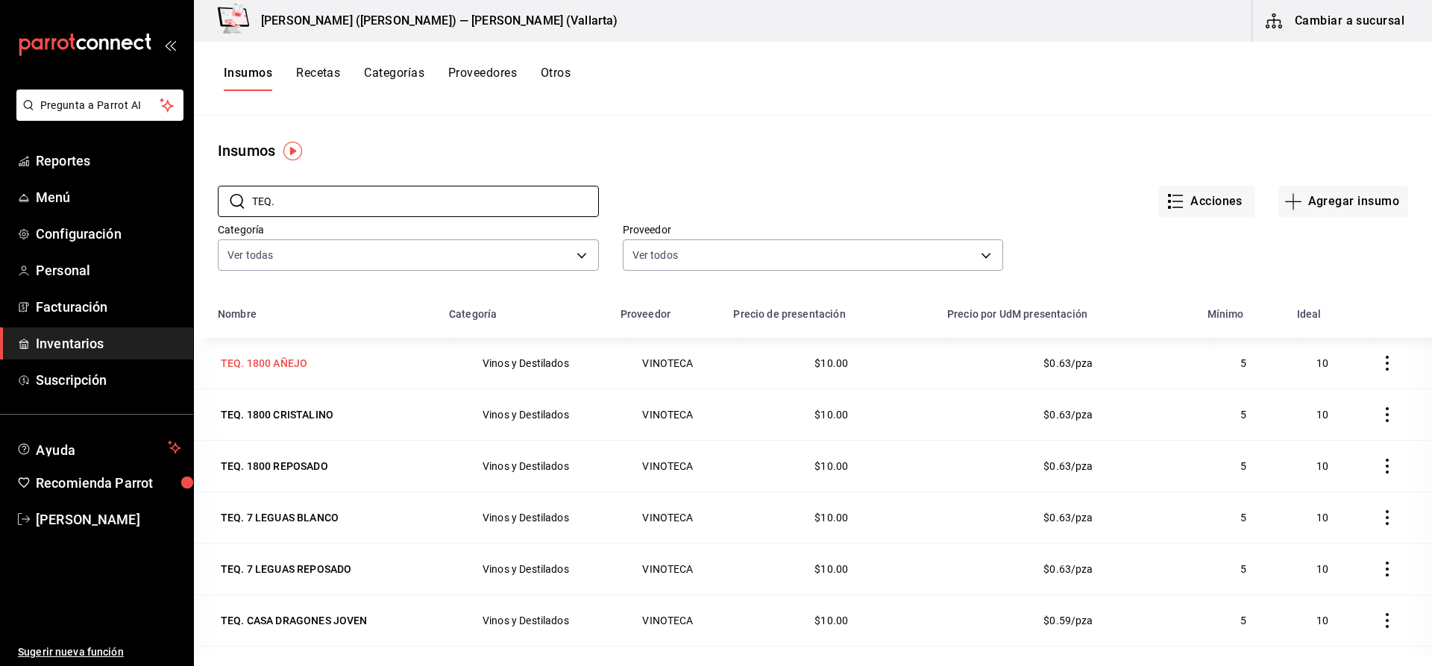 The width and height of the screenshot is (1432, 666). What do you see at coordinates (286, 569) in the screenshot?
I see `div: TEQ. 7 LEGUAS REPOSADO` at bounding box center [286, 569].